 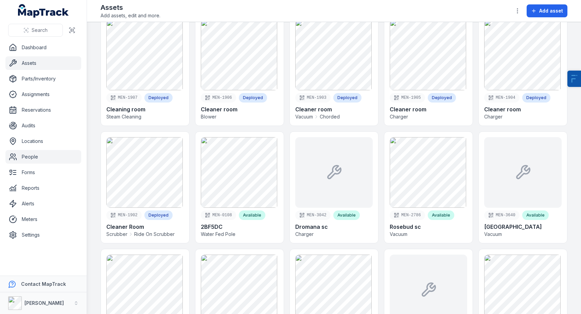 What do you see at coordinates (43, 284) in the screenshot?
I see `strong: Contact MapTrack` at bounding box center [43, 284].